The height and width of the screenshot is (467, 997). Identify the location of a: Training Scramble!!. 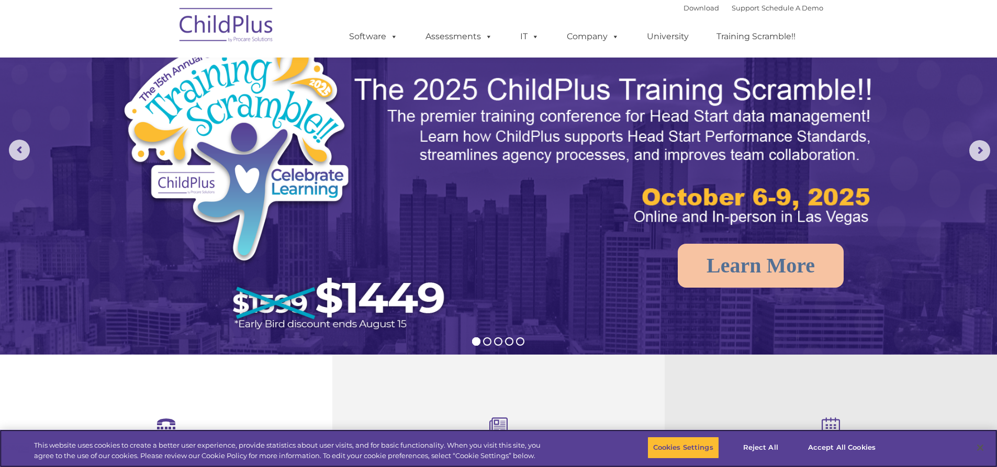
(756, 37).